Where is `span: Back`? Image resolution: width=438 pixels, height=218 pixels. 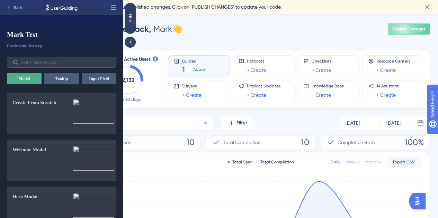 span: Back is located at coordinates (18, 8).